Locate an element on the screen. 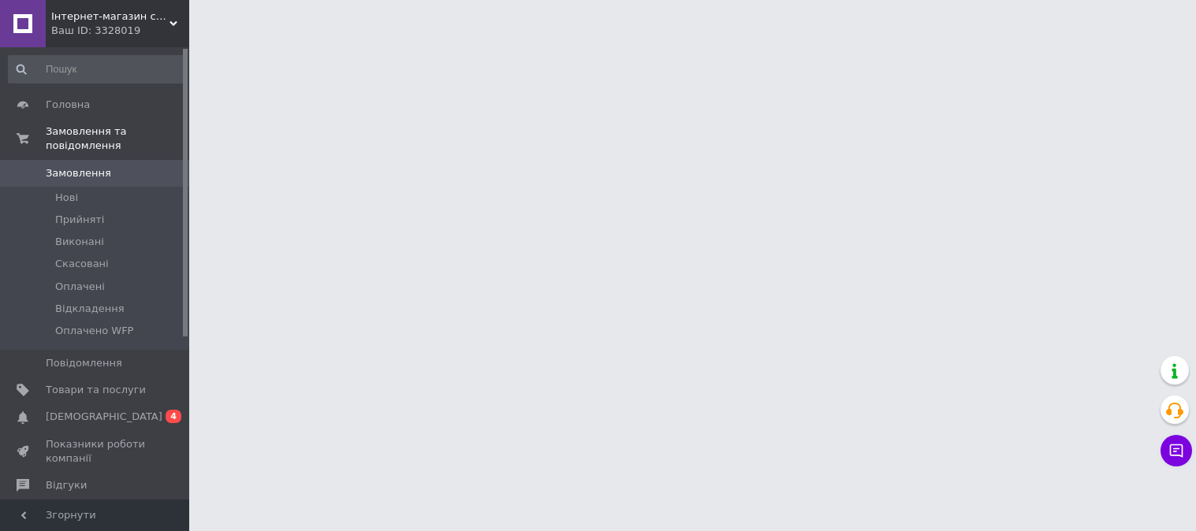 The width and height of the screenshot is (1196, 531). span: Виконані is located at coordinates (80, 242).